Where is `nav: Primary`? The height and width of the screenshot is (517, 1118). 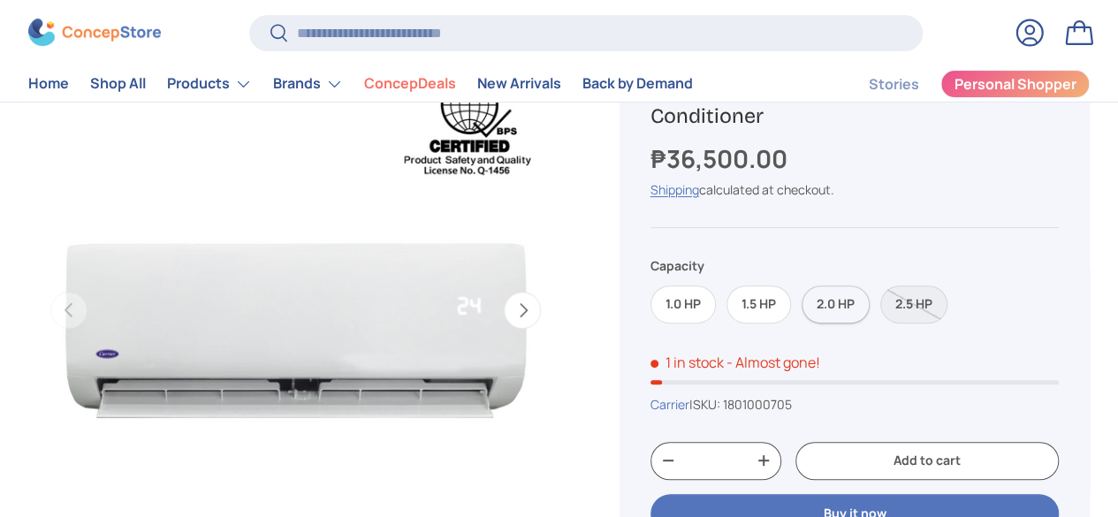 nav: Primary is located at coordinates (361, 84).